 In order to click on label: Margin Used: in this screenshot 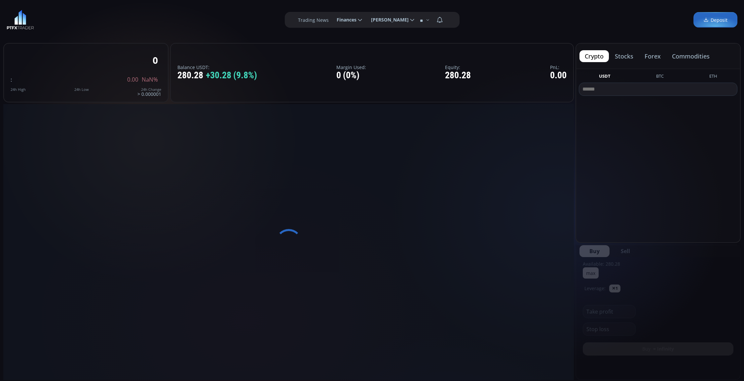, I will do `click(351, 67)`.